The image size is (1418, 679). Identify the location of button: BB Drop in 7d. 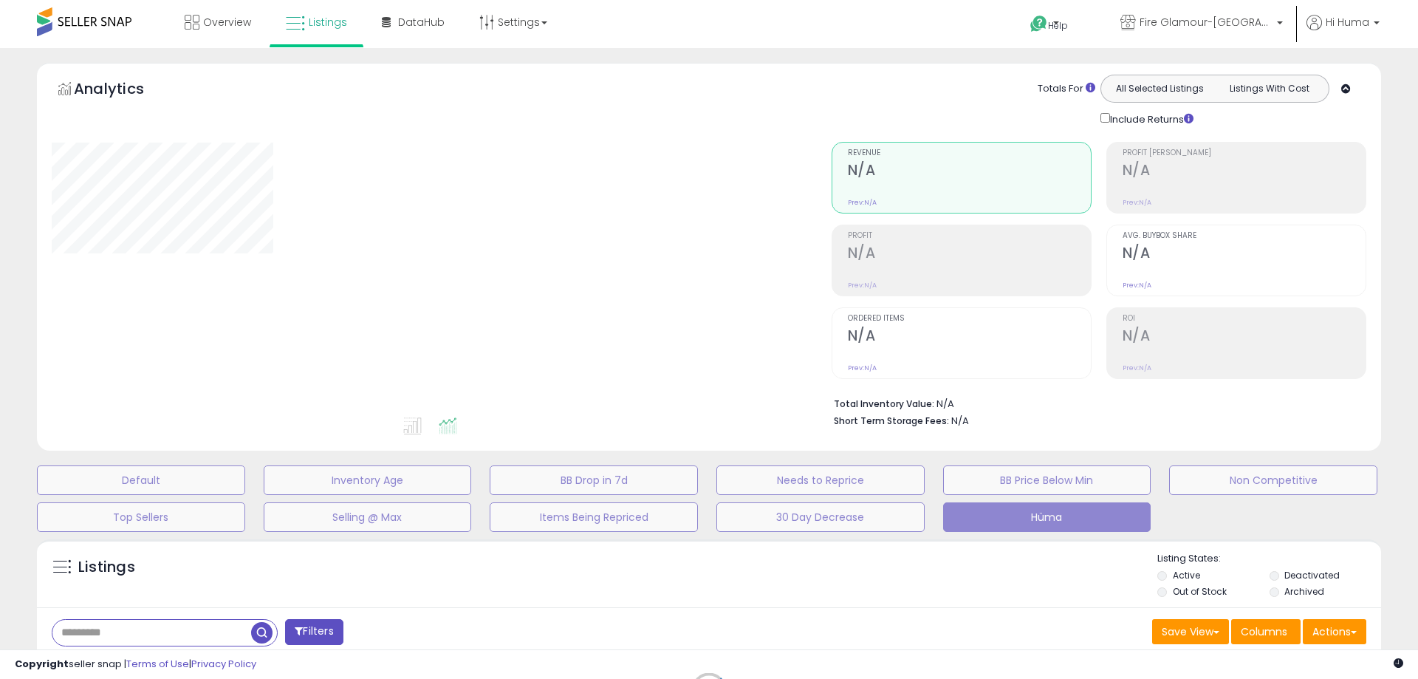
(594, 480).